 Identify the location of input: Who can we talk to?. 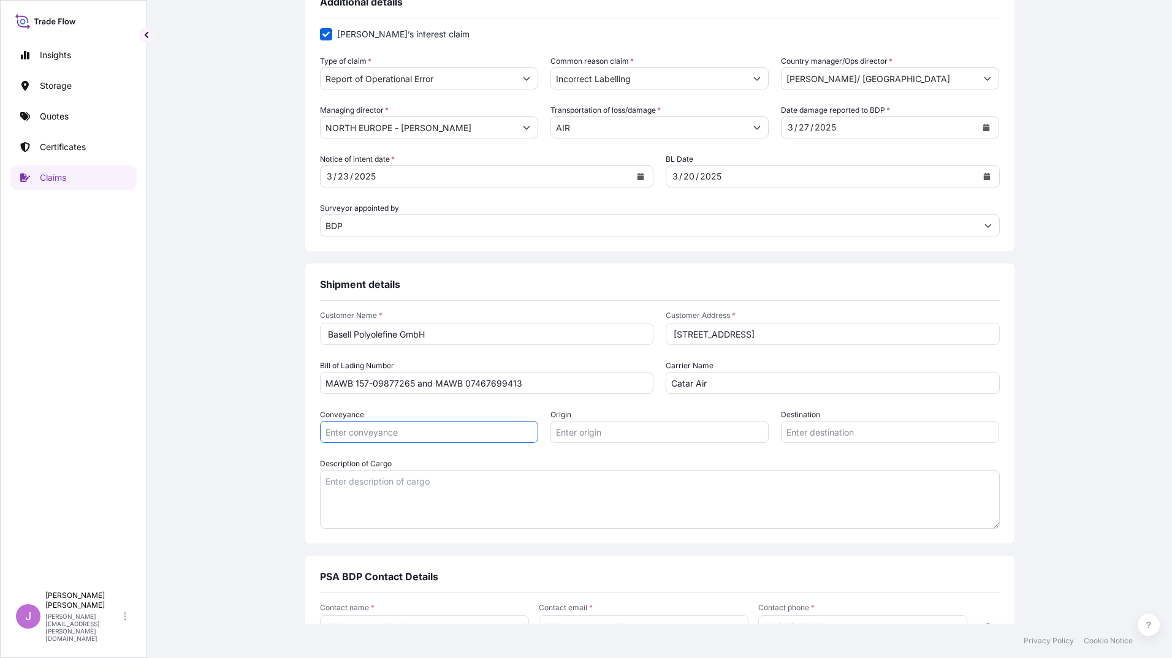
(425, 626).